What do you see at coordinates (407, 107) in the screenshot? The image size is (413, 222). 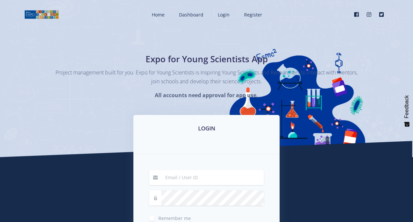 I see `span: Feedback` at bounding box center [407, 107].